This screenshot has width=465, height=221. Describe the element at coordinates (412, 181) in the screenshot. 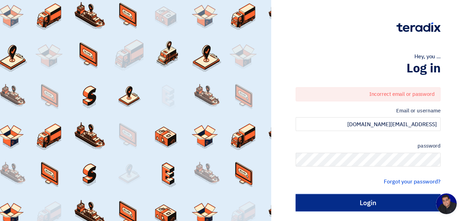

I see `a: Forgot your password?` at that location.